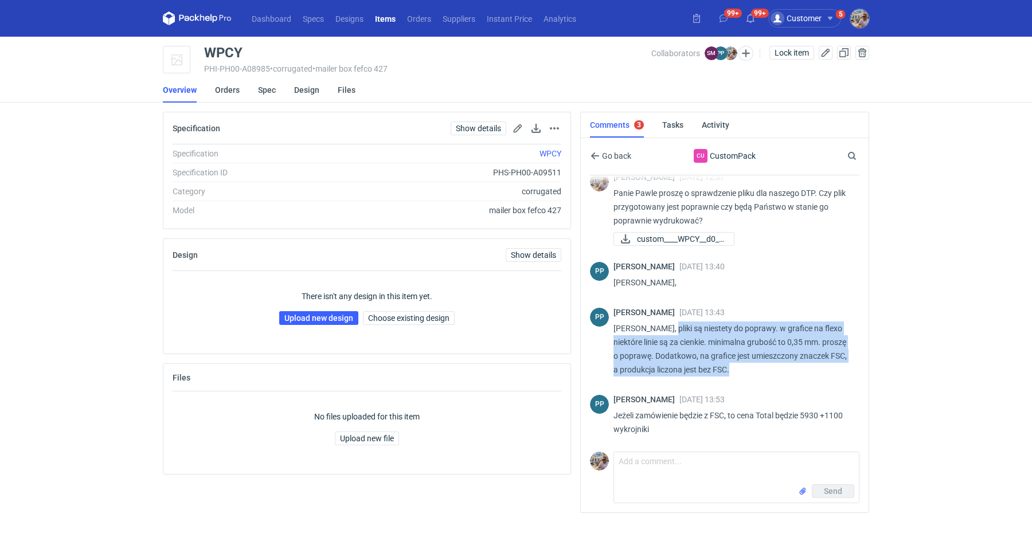 The image size is (1032, 557). Describe the element at coordinates (291, 69) in the screenshot. I see `span: • corrugated` at that location.